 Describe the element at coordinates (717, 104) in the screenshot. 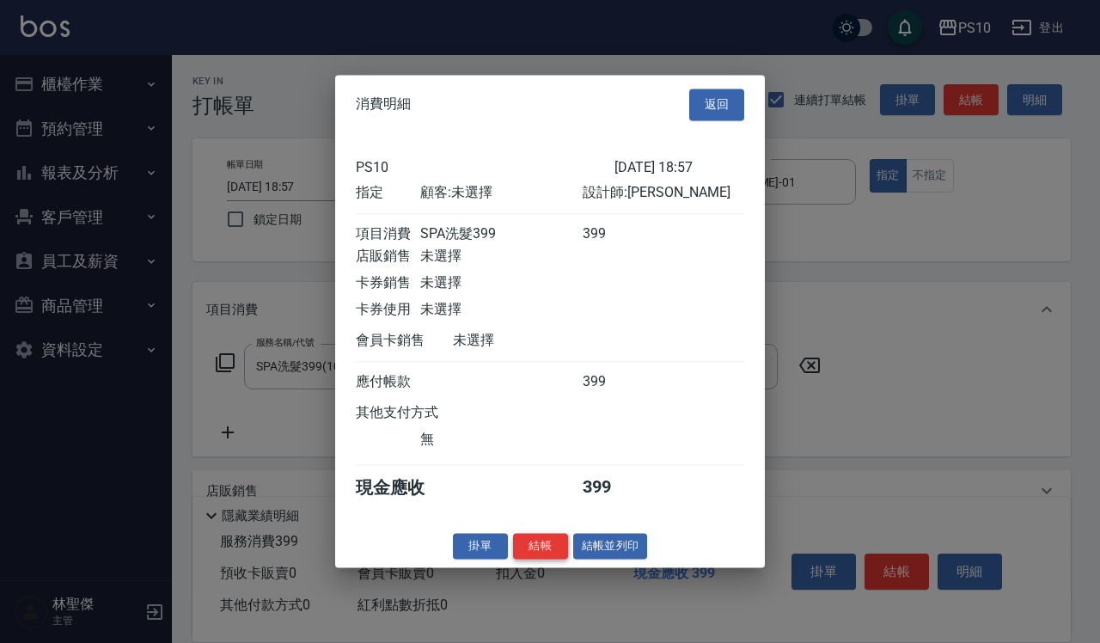

I see `button: 返回` at that location.